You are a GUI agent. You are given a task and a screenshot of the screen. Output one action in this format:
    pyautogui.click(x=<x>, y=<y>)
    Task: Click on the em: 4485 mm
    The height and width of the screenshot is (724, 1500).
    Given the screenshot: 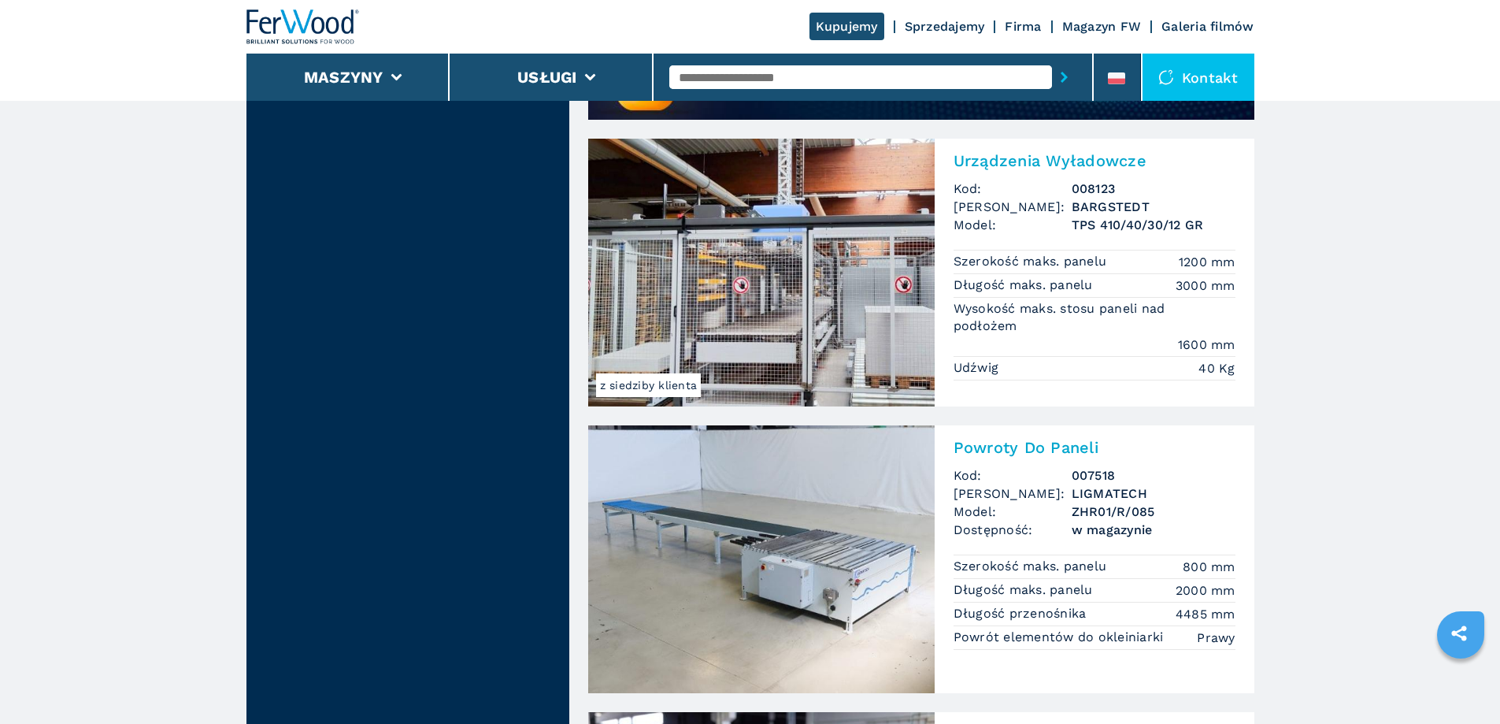 What is the action you would take?
    pyautogui.click(x=1205, y=613)
    